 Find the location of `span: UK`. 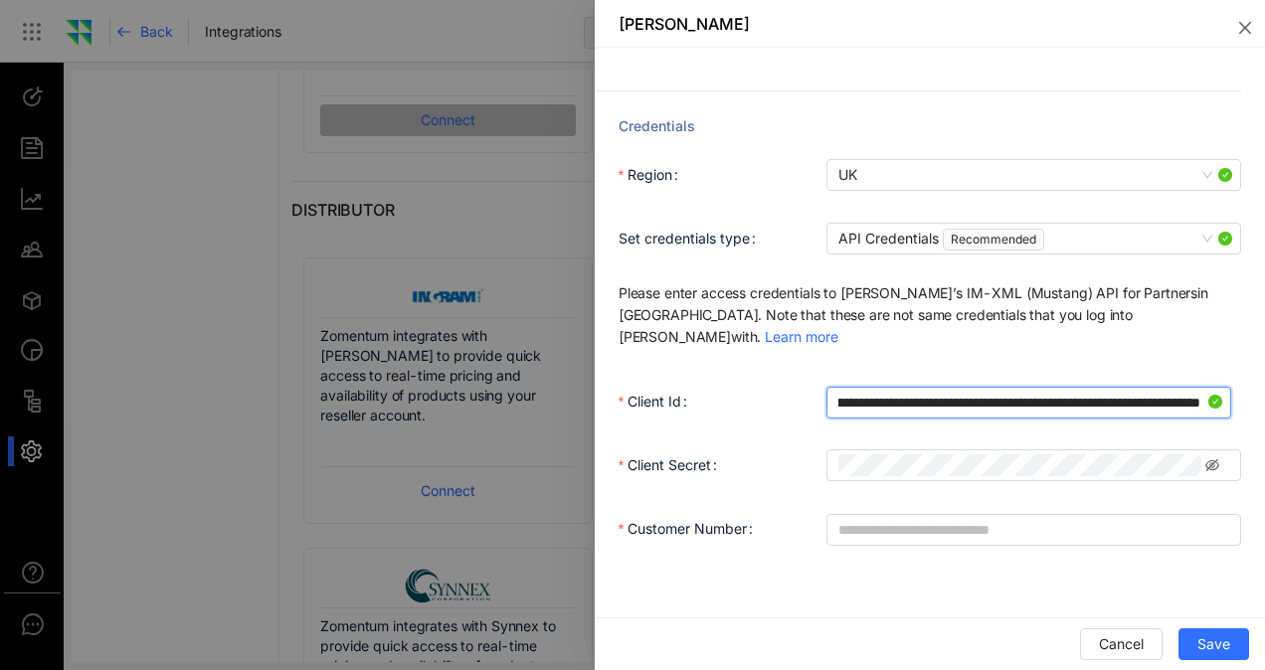

span: UK is located at coordinates (1033, 175).